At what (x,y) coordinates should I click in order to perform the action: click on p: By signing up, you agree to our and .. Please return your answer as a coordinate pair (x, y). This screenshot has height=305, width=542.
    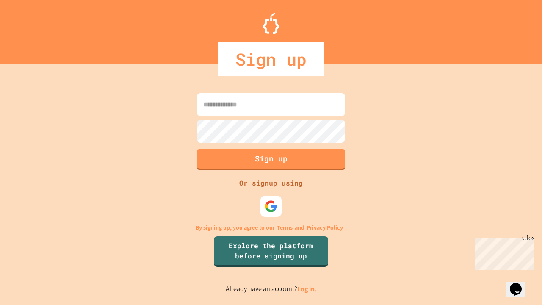
    Looking at the image, I should click on (271, 227).